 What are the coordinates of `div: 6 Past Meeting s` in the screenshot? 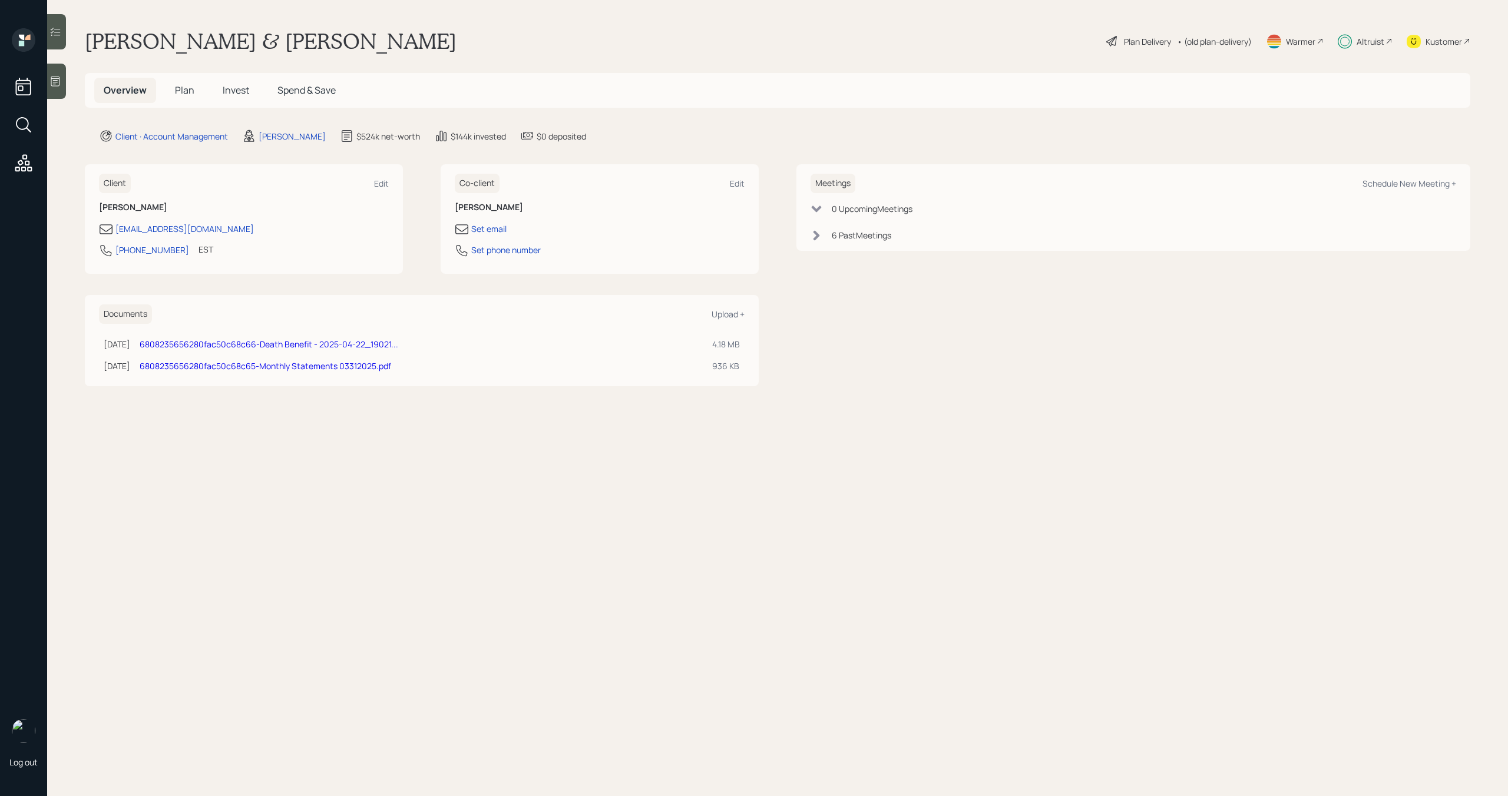 It's located at (861, 235).